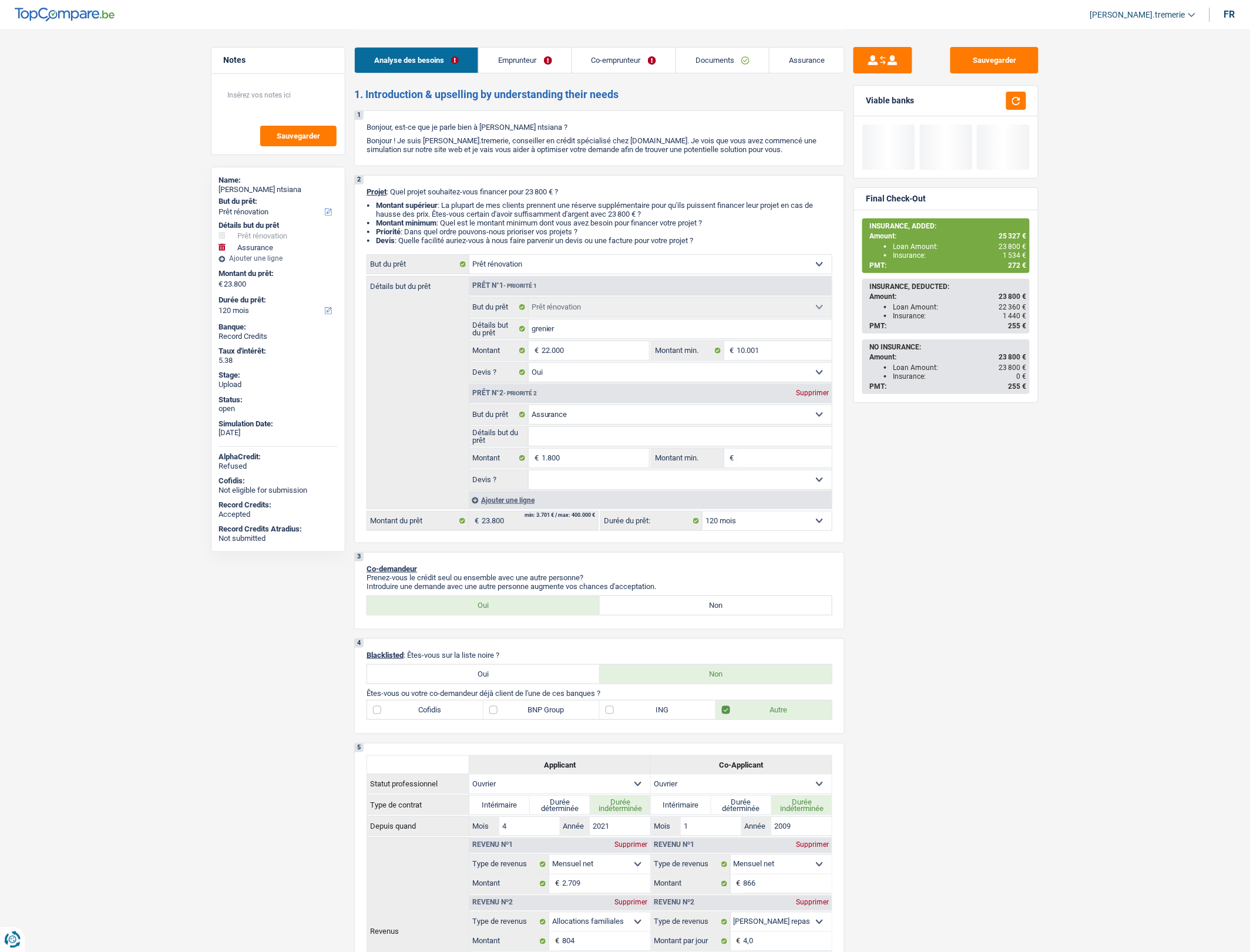 This screenshot has height=952, width=1250. What do you see at coordinates (948, 226) in the screenshot?
I see `div: INSURANCE, ADDED:` at bounding box center [948, 226].